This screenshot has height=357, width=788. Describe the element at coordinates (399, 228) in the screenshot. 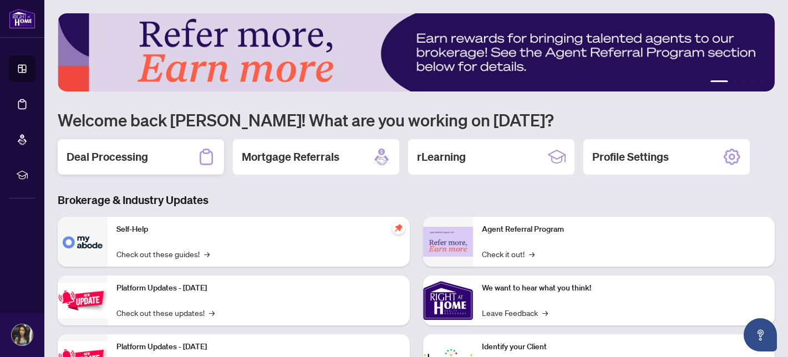

I see `span: pushpin` at that location.